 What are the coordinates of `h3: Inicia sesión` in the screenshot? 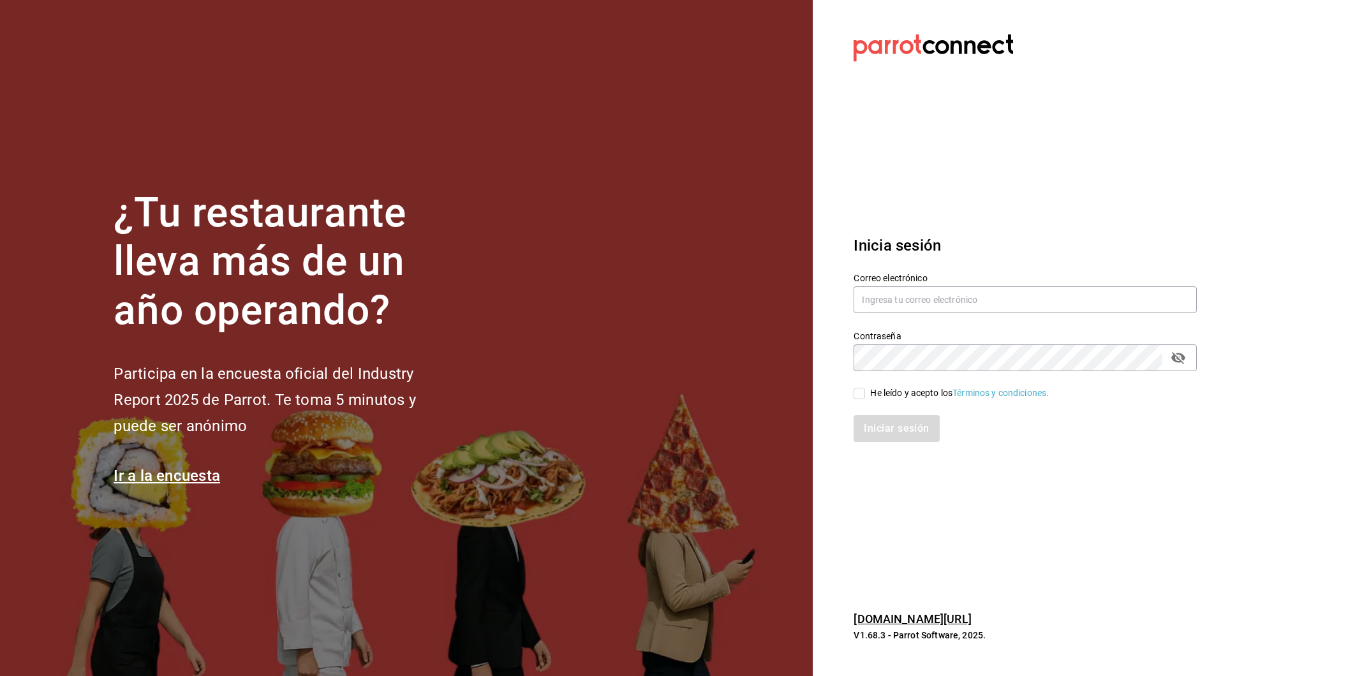 It's located at (1025, 246).